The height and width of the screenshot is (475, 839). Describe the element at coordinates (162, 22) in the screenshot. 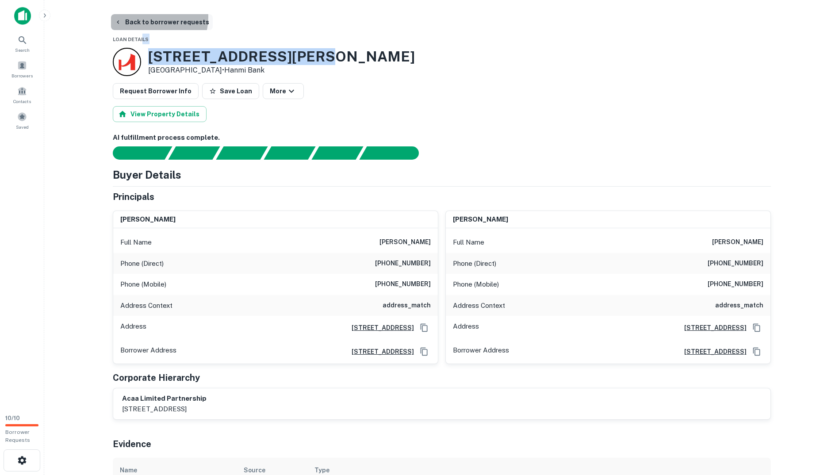

I see `button: Back to borrower requests` at that location.